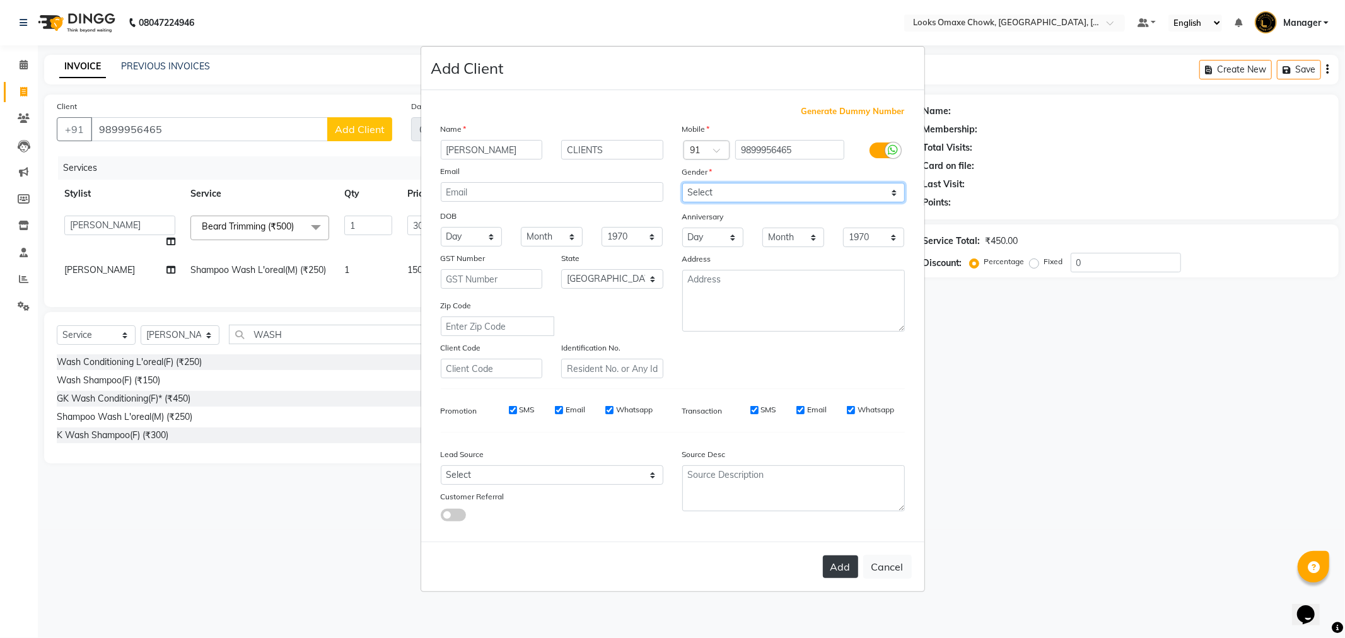 The height and width of the screenshot is (638, 1345). I want to click on input: GST Number, so click(492, 279).